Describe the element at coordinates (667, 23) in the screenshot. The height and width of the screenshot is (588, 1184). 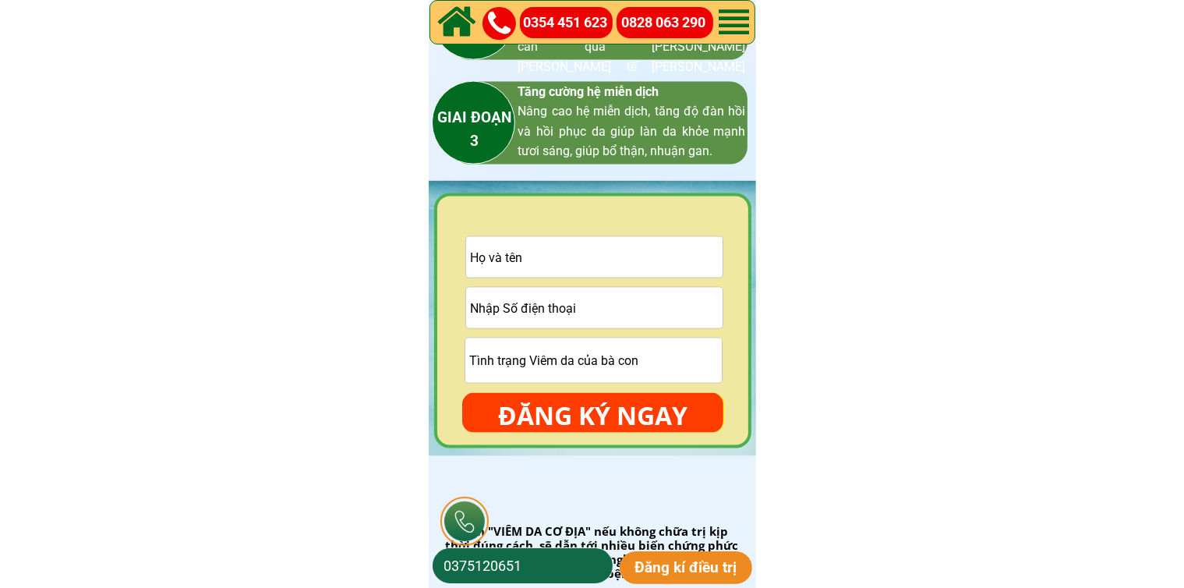
I see `div: 0828 063 290` at that location.